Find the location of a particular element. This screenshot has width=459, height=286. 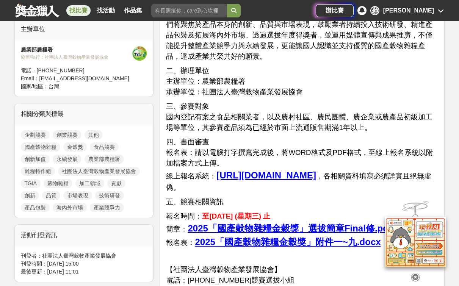

div: 活動刊登資訊 is located at coordinates (84, 235).